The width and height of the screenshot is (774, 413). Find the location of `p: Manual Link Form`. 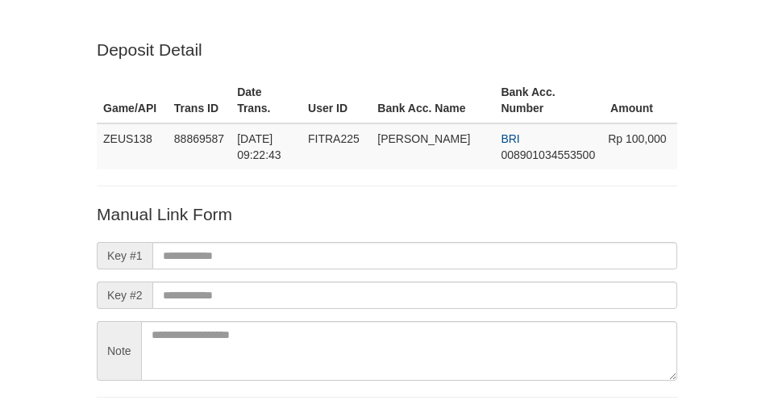

p: Manual Link Form is located at coordinates (387, 214).